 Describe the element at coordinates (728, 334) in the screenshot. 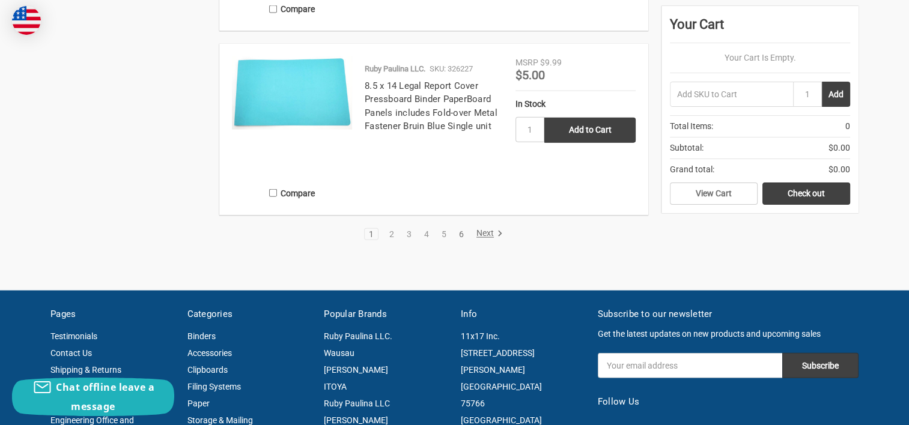

I see `p: Get the latest updates on new products and upcoming sales` at that location.